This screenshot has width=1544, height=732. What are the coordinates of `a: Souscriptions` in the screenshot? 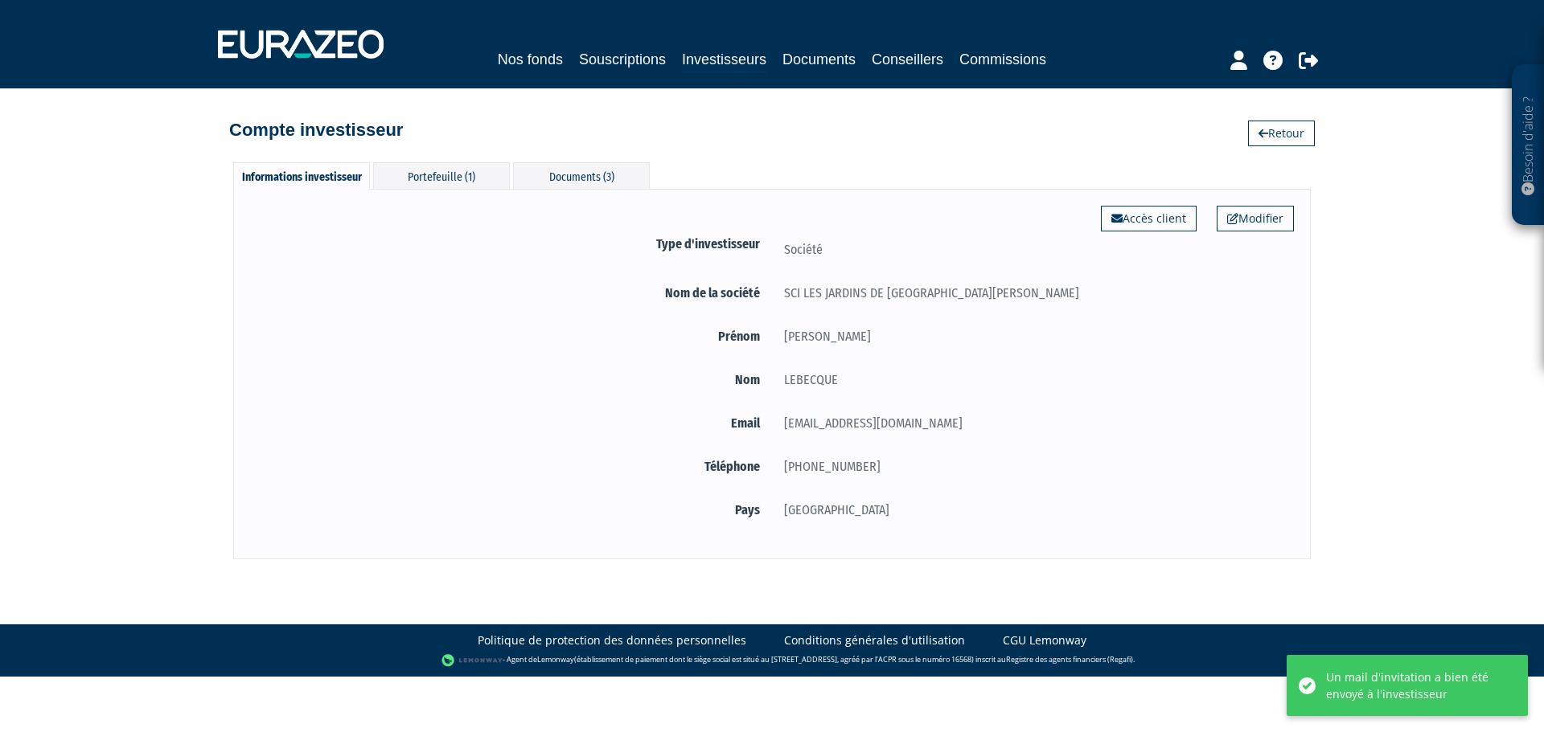 It's located at (622, 59).